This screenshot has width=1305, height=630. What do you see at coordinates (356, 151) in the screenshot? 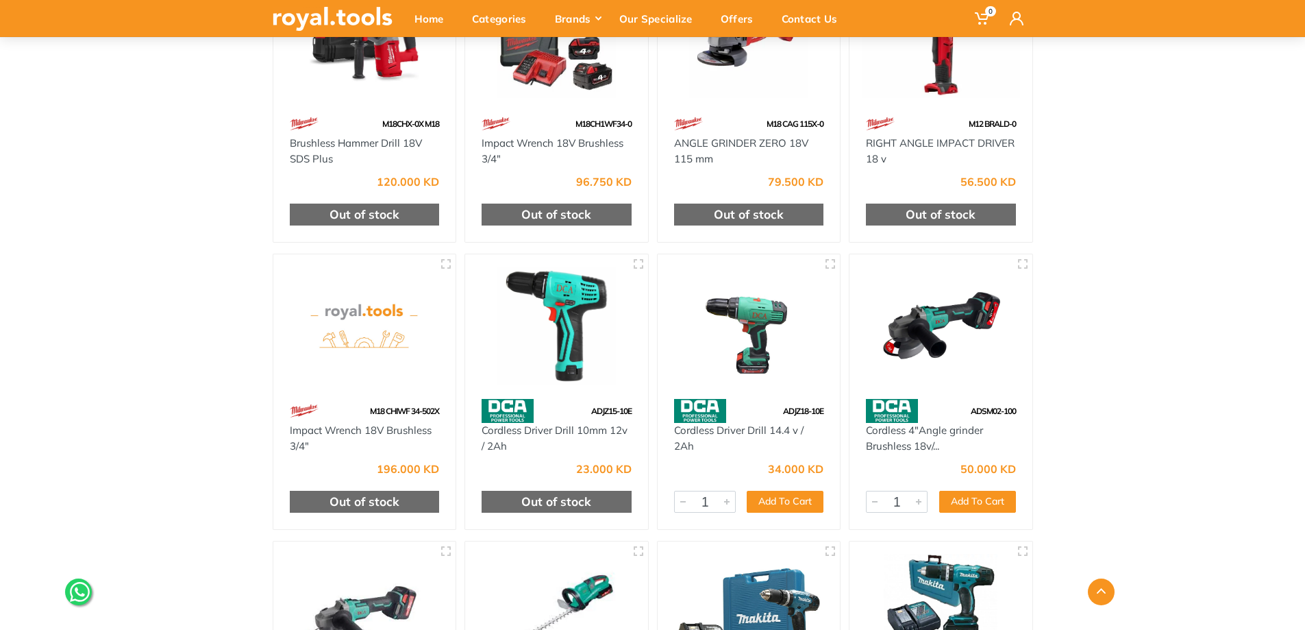
I see `a: Brushless Hammer Drill 18V SDS Plus` at bounding box center [356, 151].